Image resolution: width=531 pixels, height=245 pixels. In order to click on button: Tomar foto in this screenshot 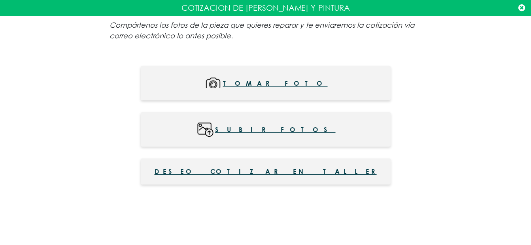, I will do `click(266, 83)`.